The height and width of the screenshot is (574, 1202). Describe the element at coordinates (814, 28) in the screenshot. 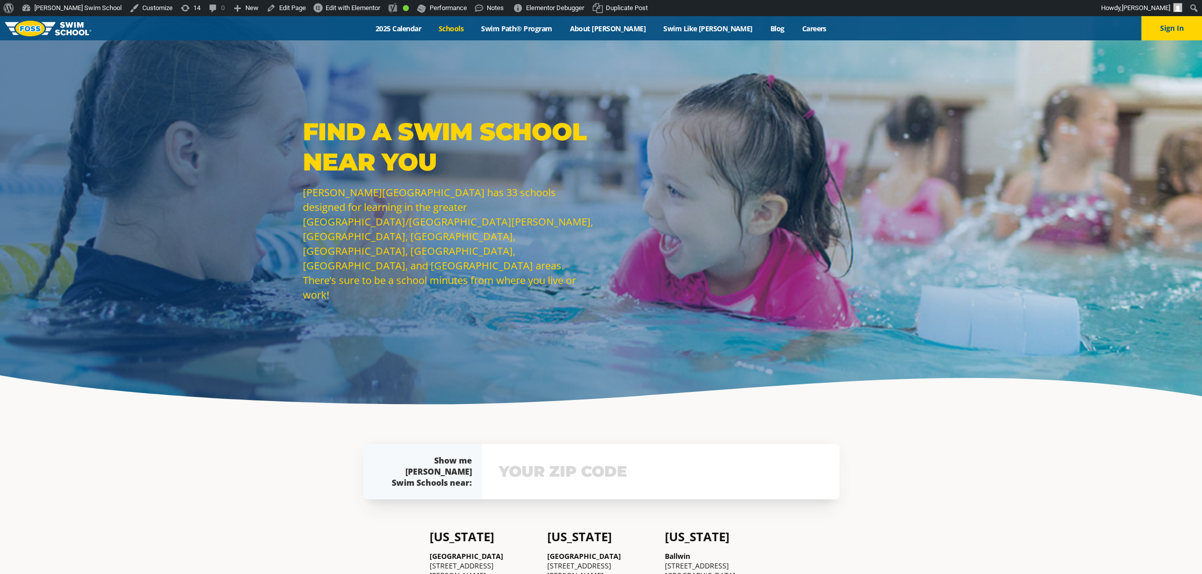

I see `a: Careers` at that location.